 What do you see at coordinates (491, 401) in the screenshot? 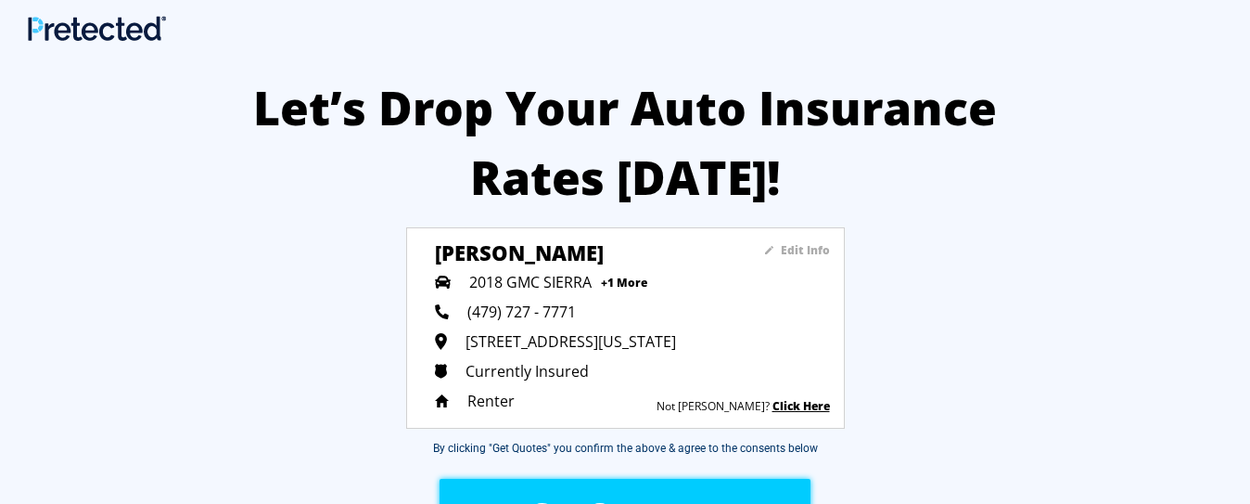
I see `span: Renter` at bounding box center [491, 401].